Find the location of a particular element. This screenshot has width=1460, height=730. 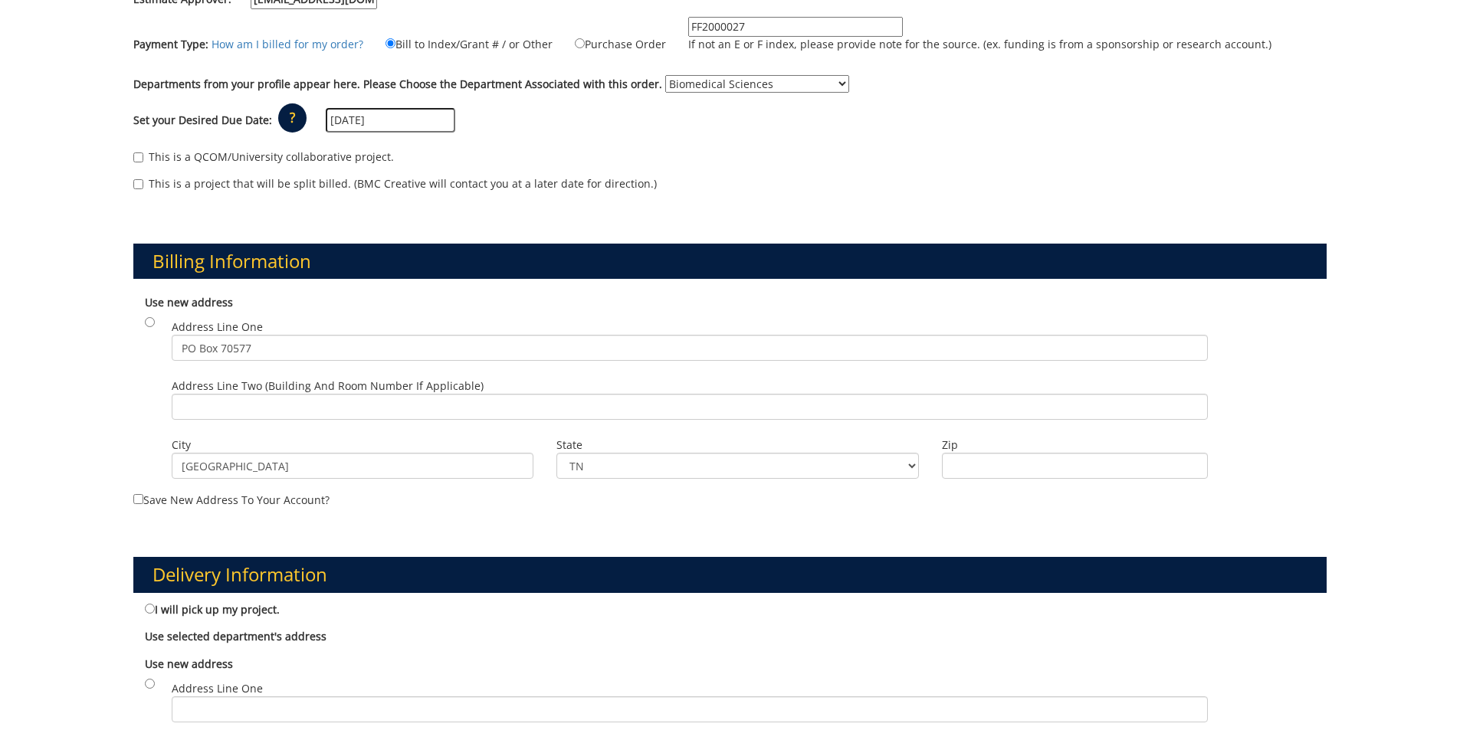

a: How am I billed for my order? is located at coordinates (287, 44).